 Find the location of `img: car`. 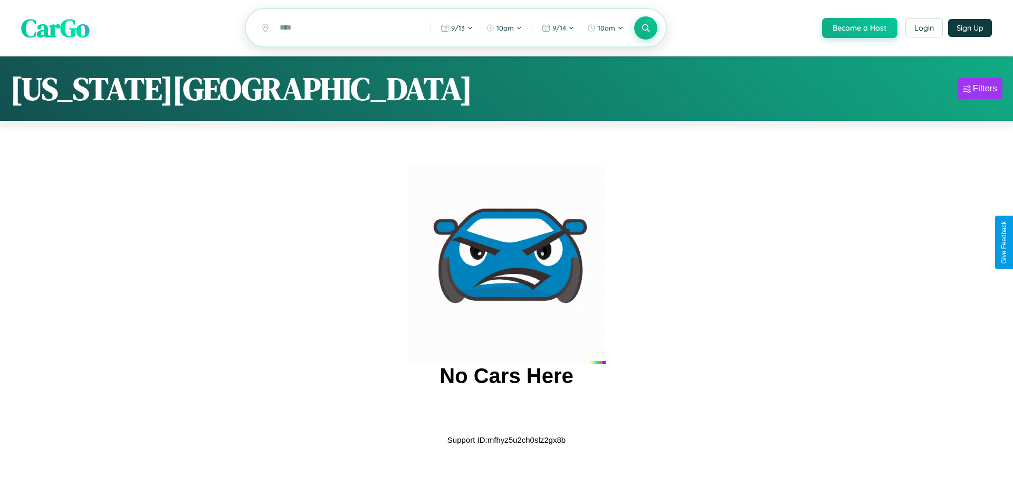

img: car is located at coordinates (506, 265).